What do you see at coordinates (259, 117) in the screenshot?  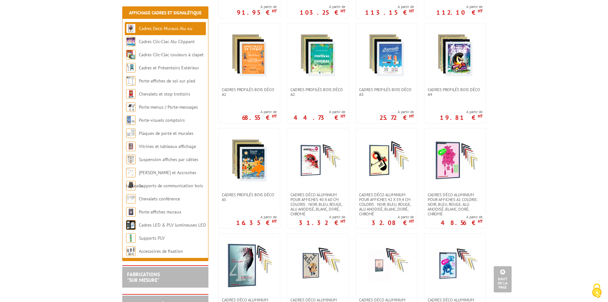 I see `p: 68.55 €` at bounding box center [259, 117].